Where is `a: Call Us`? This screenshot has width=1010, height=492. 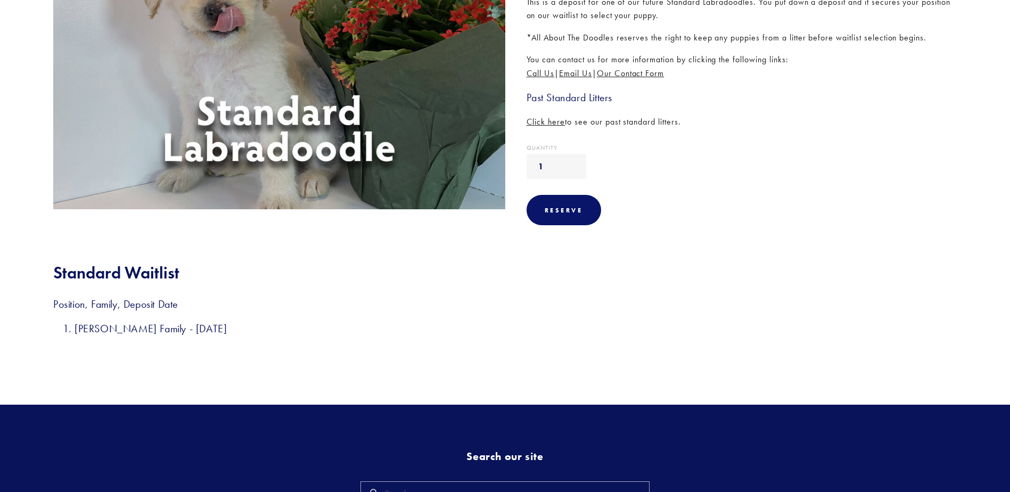
a: Call Us is located at coordinates (540, 73).